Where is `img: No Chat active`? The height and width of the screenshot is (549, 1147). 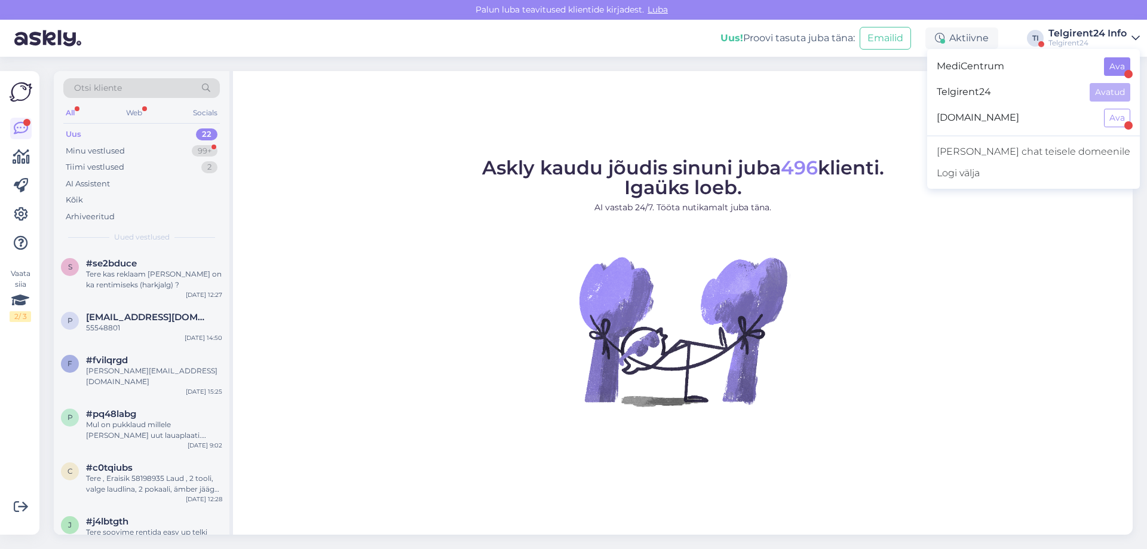
img: No Chat active is located at coordinates (683, 331).